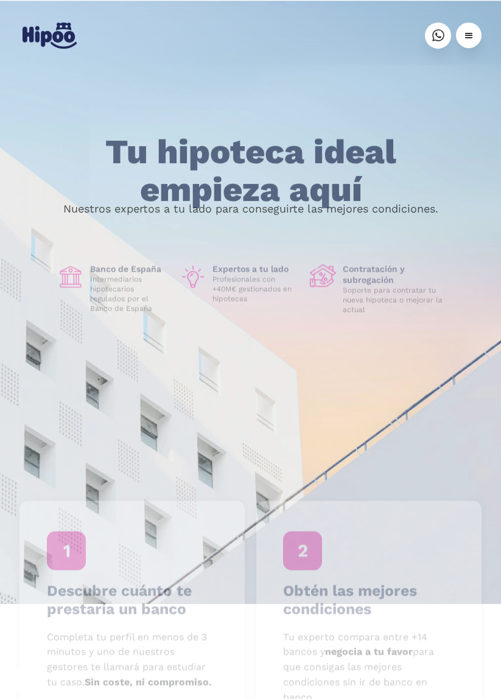 This screenshot has width=501, height=699. Describe the element at coordinates (251, 209) in the screenshot. I see `p: Nuestros expertos a tu lado para conseguirte las mejores condiciones.` at that location.